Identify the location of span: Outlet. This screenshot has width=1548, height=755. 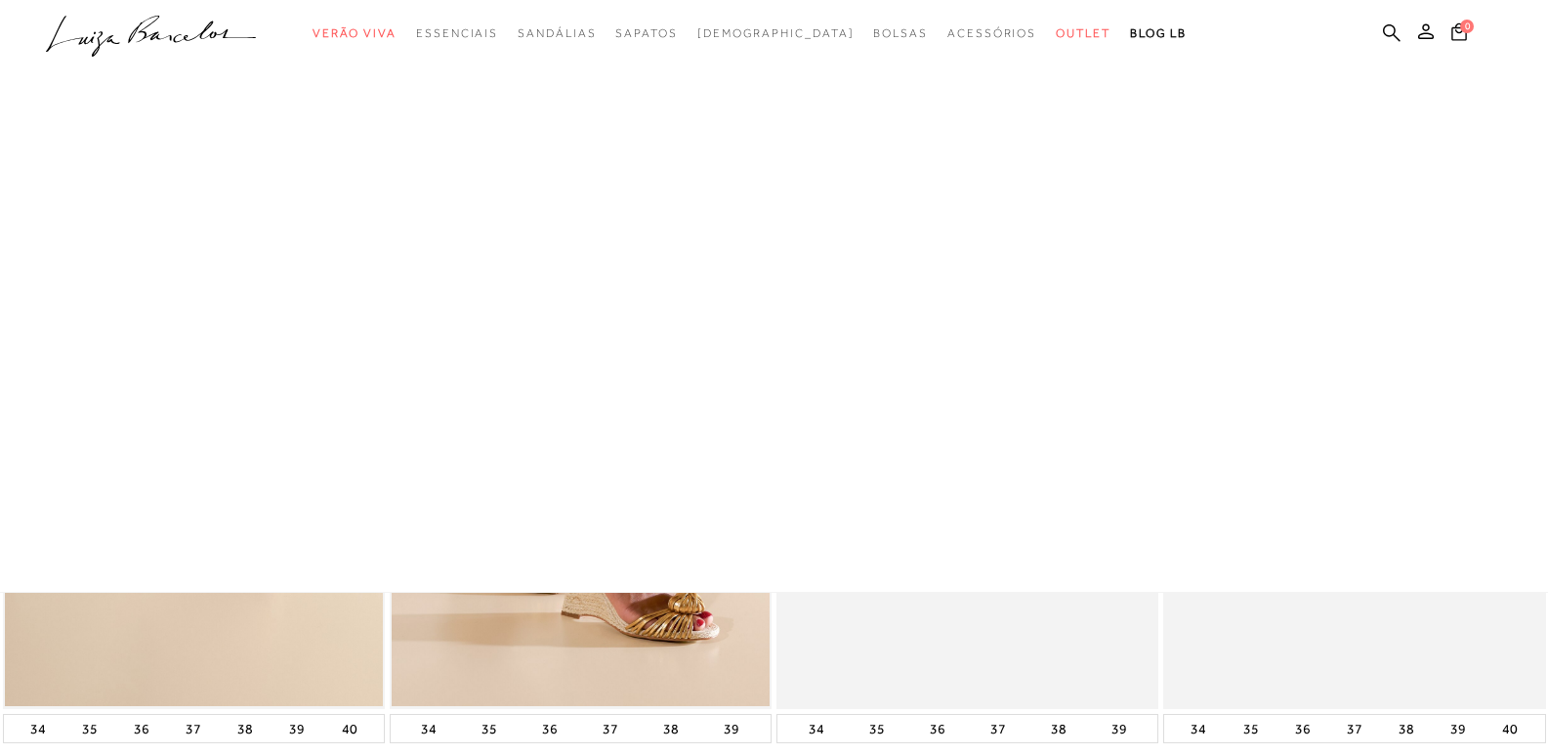
(1083, 33).